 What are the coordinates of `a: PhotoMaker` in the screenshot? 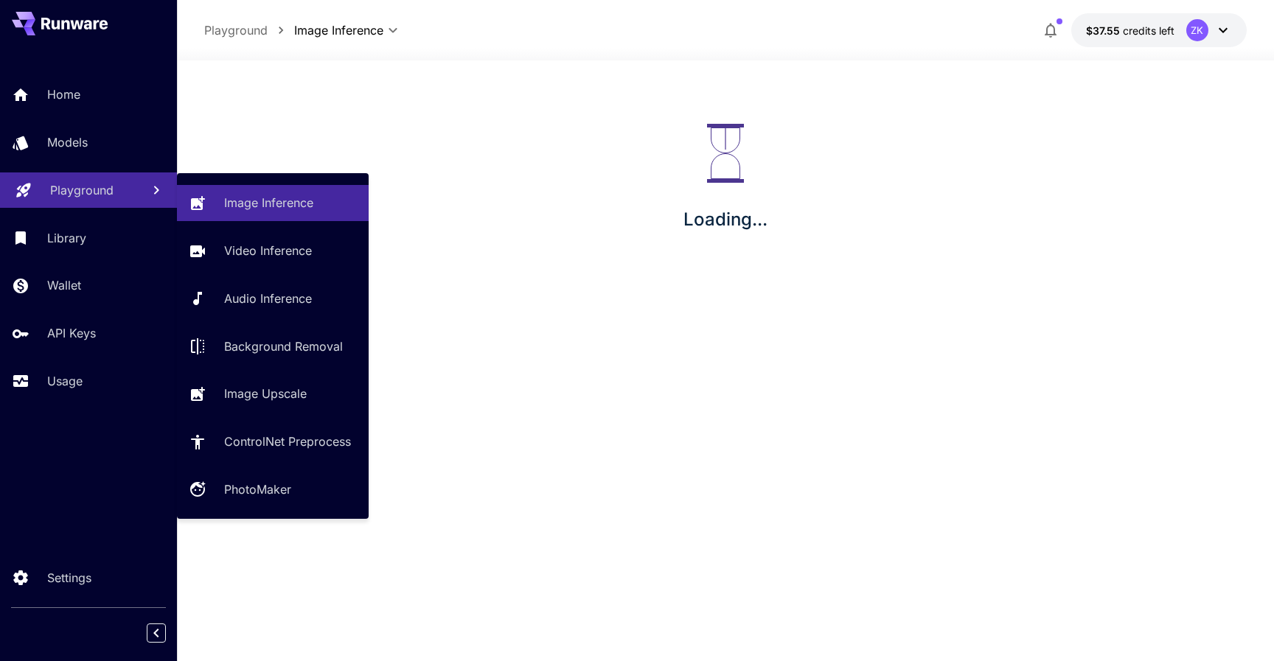 It's located at (273, 490).